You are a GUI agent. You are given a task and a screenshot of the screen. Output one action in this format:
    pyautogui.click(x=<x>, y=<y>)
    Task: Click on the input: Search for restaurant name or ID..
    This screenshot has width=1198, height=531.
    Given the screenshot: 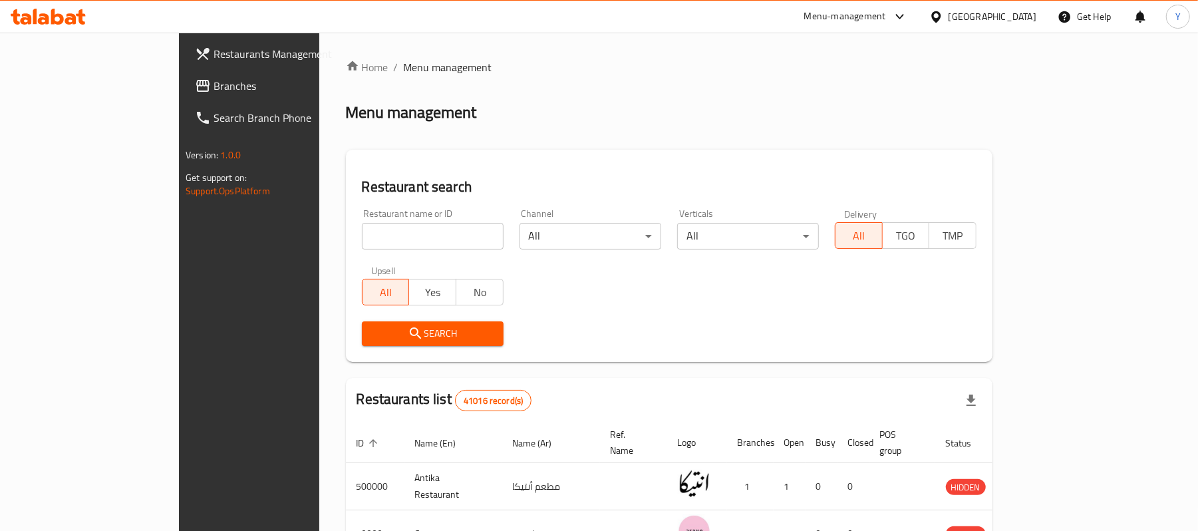 What is the action you would take?
    pyautogui.click(x=432, y=236)
    